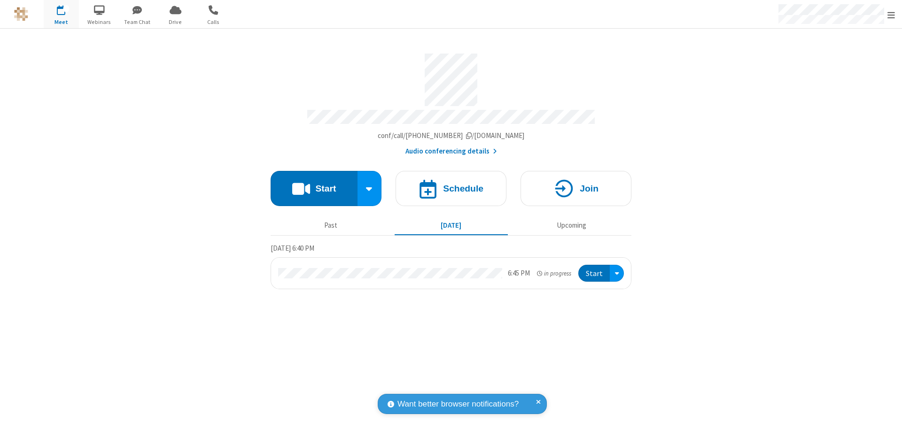  Describe the element at coordinates (61, 22) in the screenshot. I see `span: Meet` at that location.